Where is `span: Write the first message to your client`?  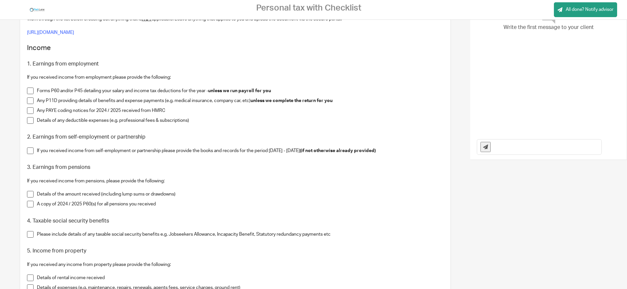
span: Write the first message to your client is located at coordinates (549, 27).